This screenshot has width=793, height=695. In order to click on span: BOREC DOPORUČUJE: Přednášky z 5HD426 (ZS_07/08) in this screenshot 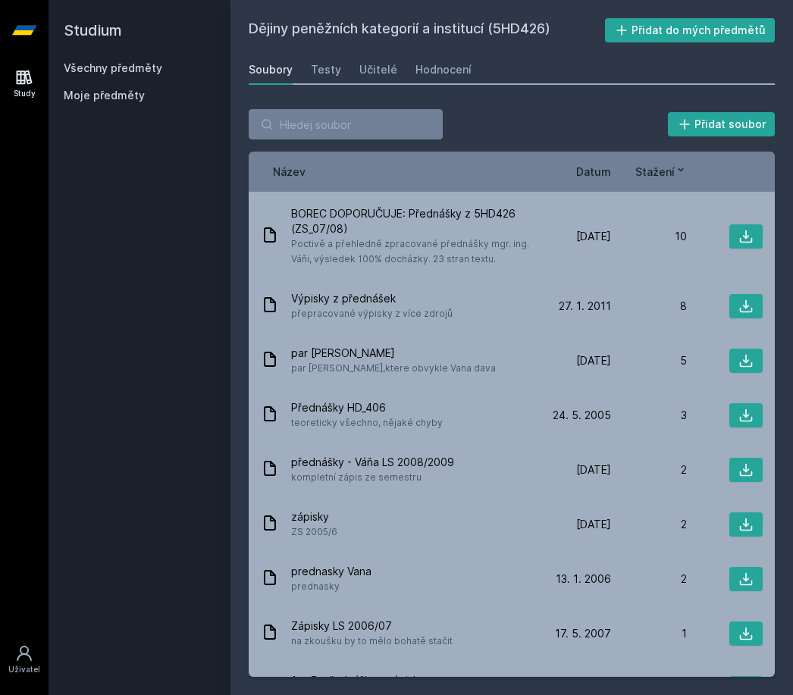, I will do `click(410, 221)`.